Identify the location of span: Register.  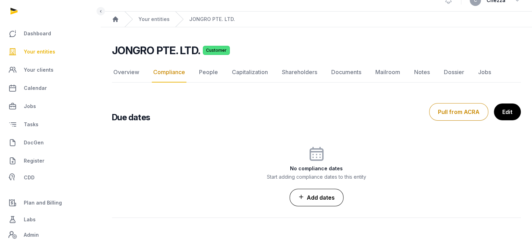
(34, 161).